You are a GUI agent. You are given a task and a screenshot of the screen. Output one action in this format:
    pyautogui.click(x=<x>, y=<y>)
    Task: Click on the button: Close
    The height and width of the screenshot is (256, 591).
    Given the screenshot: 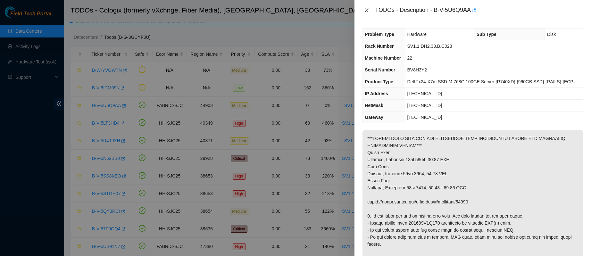 What is the action you would take?
    pyautogui.click(x=367, y=10)
    